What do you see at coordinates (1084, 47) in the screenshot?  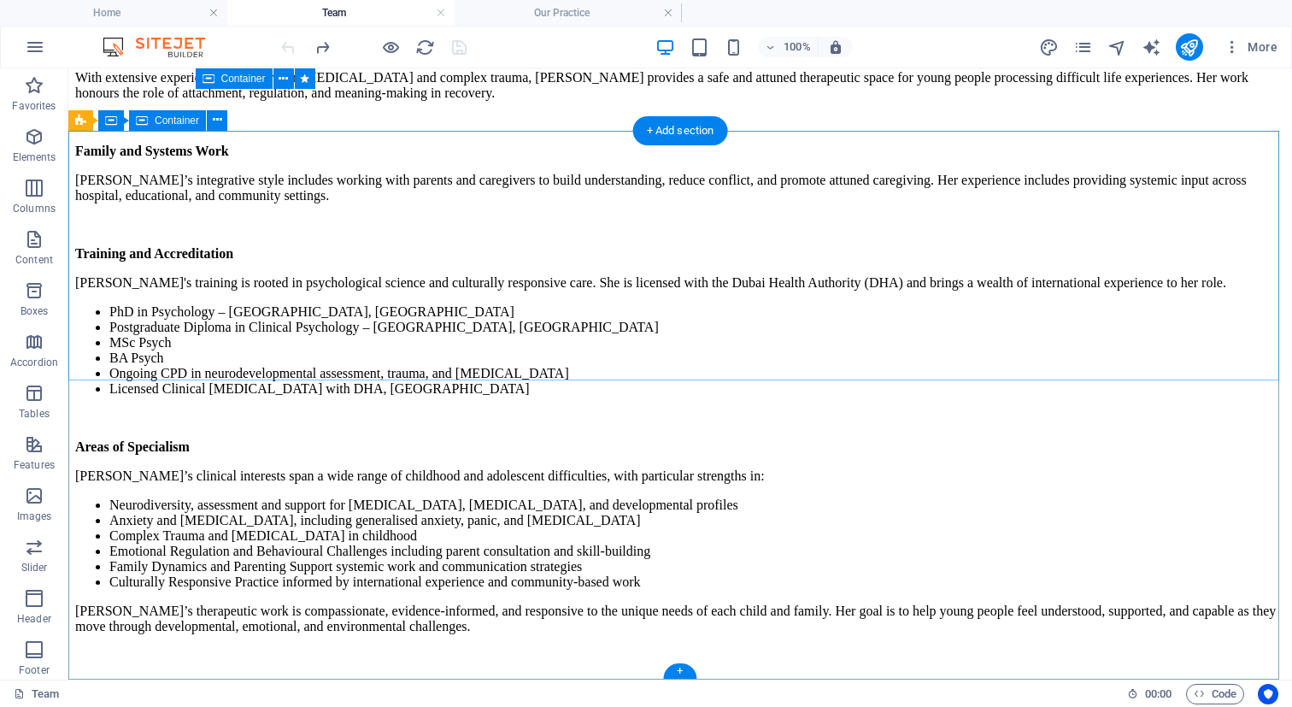 I see `button: pages` at bounding box center [1084, 47].